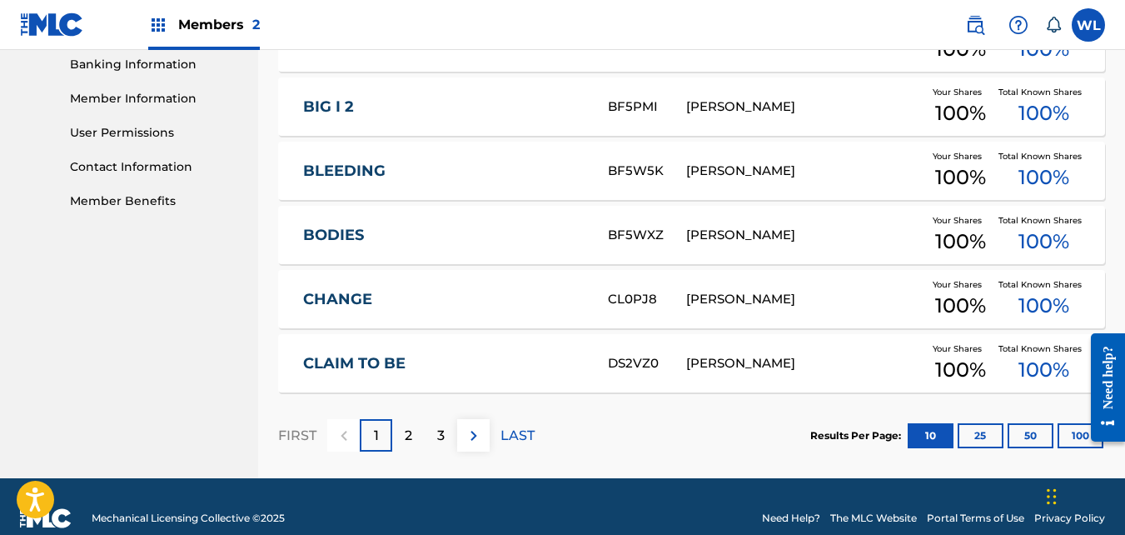  Describe the element at coordinates (376, 436) in the screenshot. I see `p: 1` at that location.